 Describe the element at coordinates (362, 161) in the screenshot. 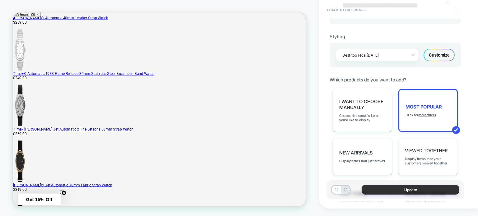

I see `span: Display items that just arrived` at that location.